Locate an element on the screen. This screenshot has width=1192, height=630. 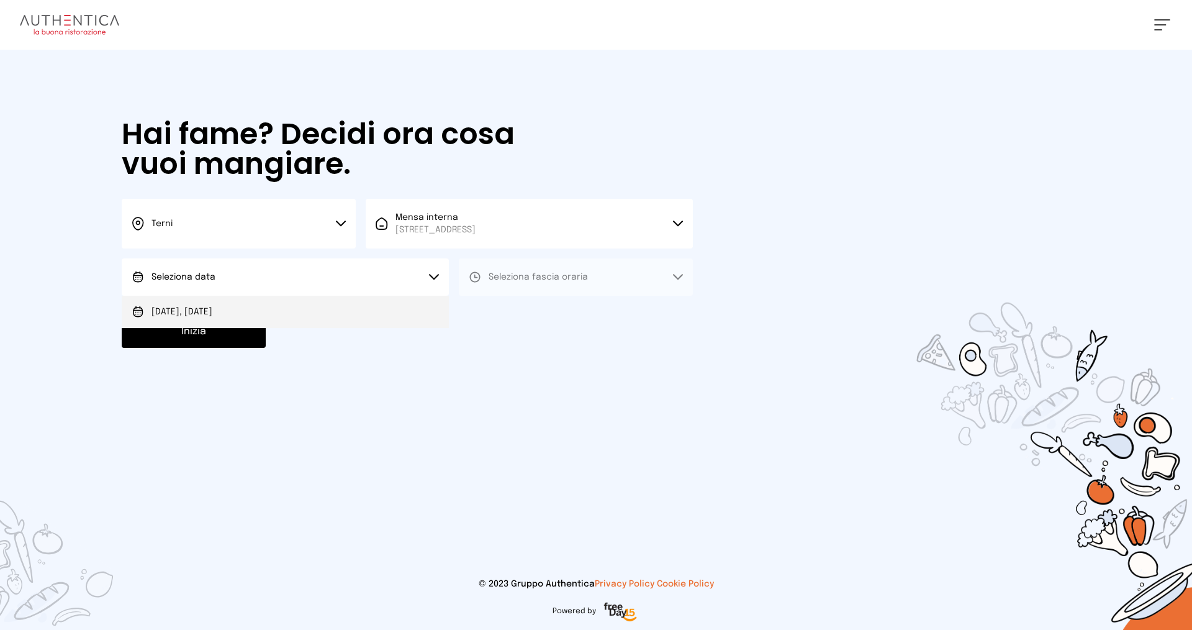
a: Cookie Policy is located at coordinates (686, 584).